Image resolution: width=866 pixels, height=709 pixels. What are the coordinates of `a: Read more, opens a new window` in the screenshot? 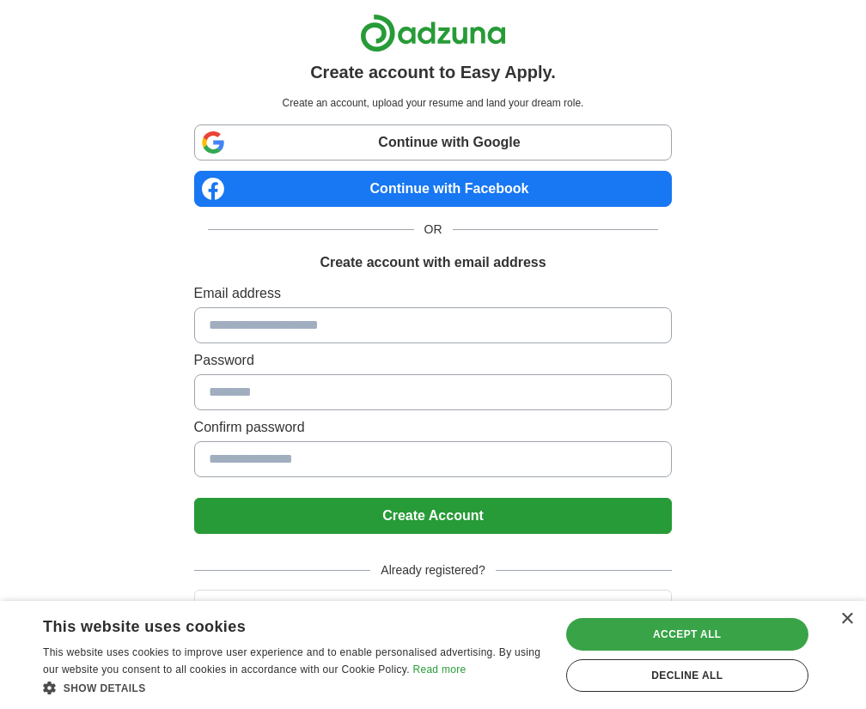 It's located at (439, 670).